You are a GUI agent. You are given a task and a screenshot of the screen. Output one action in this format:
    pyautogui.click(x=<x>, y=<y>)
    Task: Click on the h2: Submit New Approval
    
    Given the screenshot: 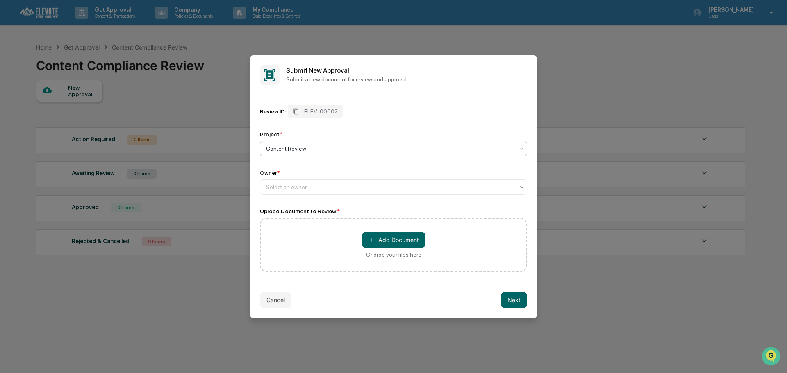 What is the action you would take?
    pyautogui.click(x=407, y=71)
    